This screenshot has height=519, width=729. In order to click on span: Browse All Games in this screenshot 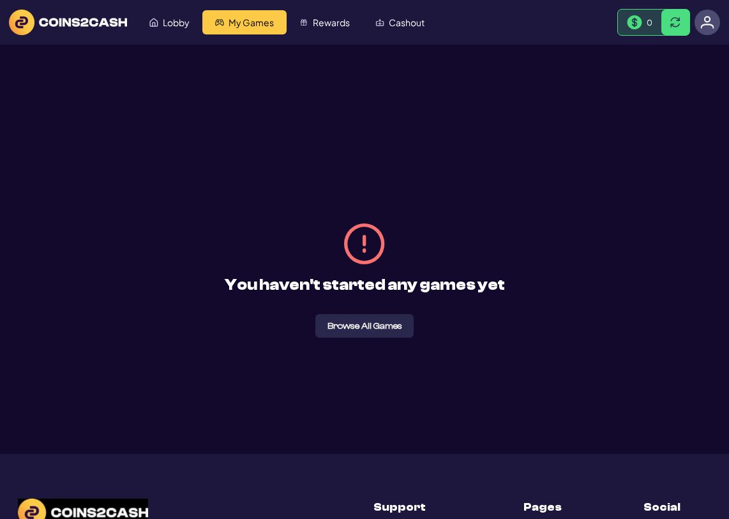, I will do `click(365, 326)`.